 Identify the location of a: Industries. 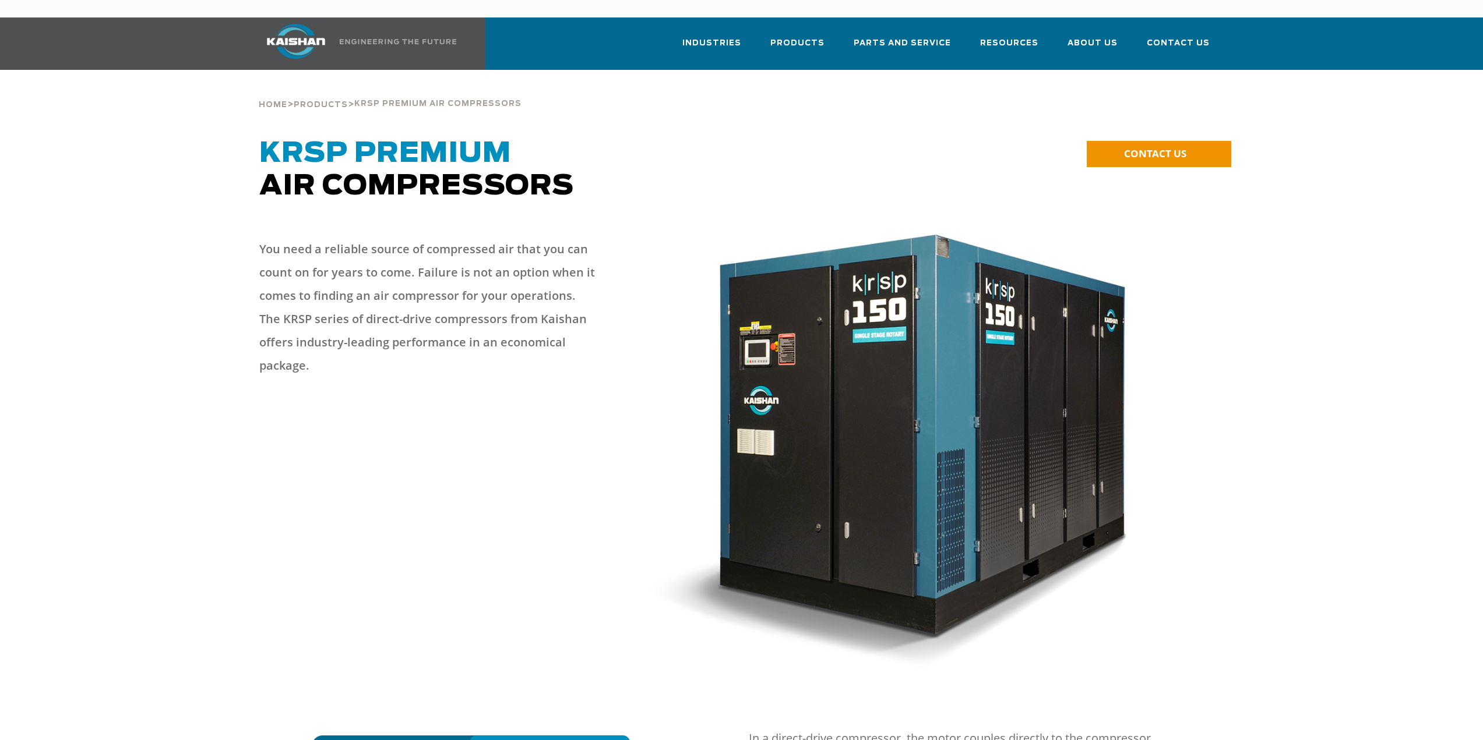
(711, 48).